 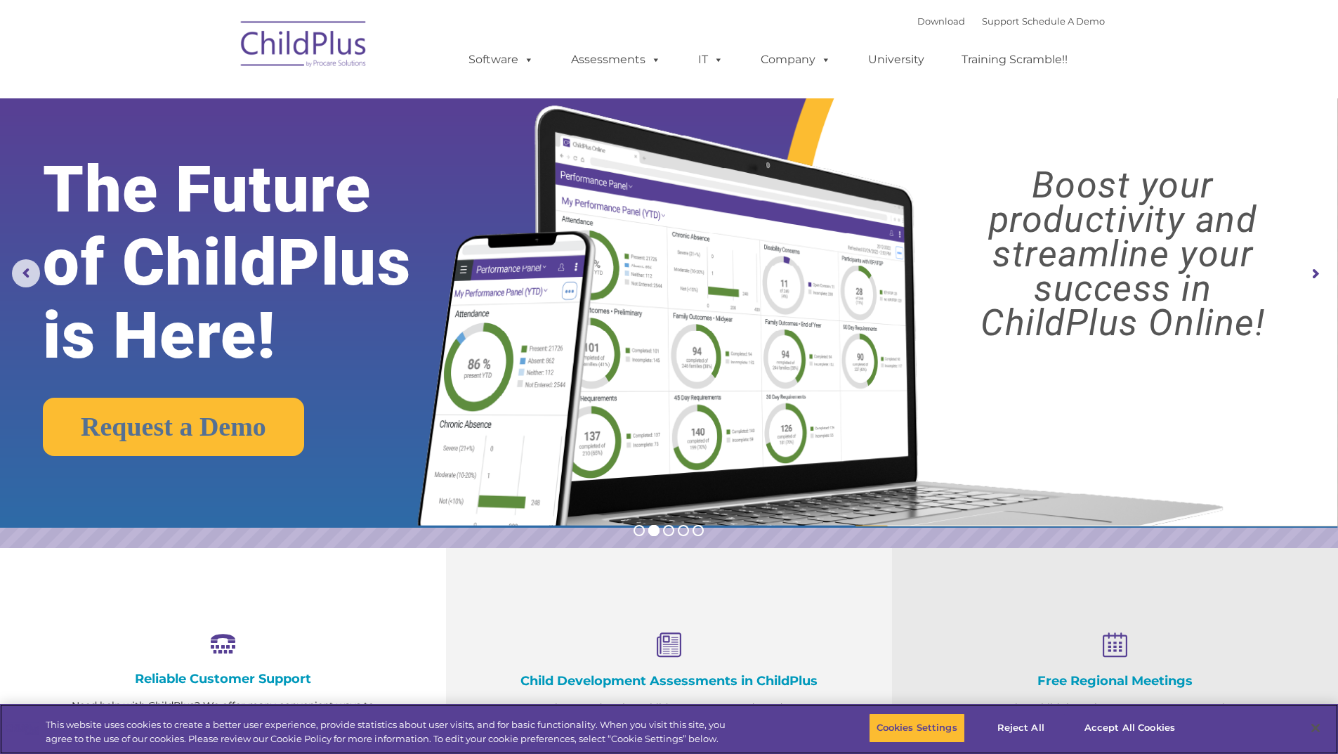 What do you see at coordinates (669, 681) in the screenshot?
I see `h4: Child Development Assessments in ChildPlus` at bounding box center [669, 681].